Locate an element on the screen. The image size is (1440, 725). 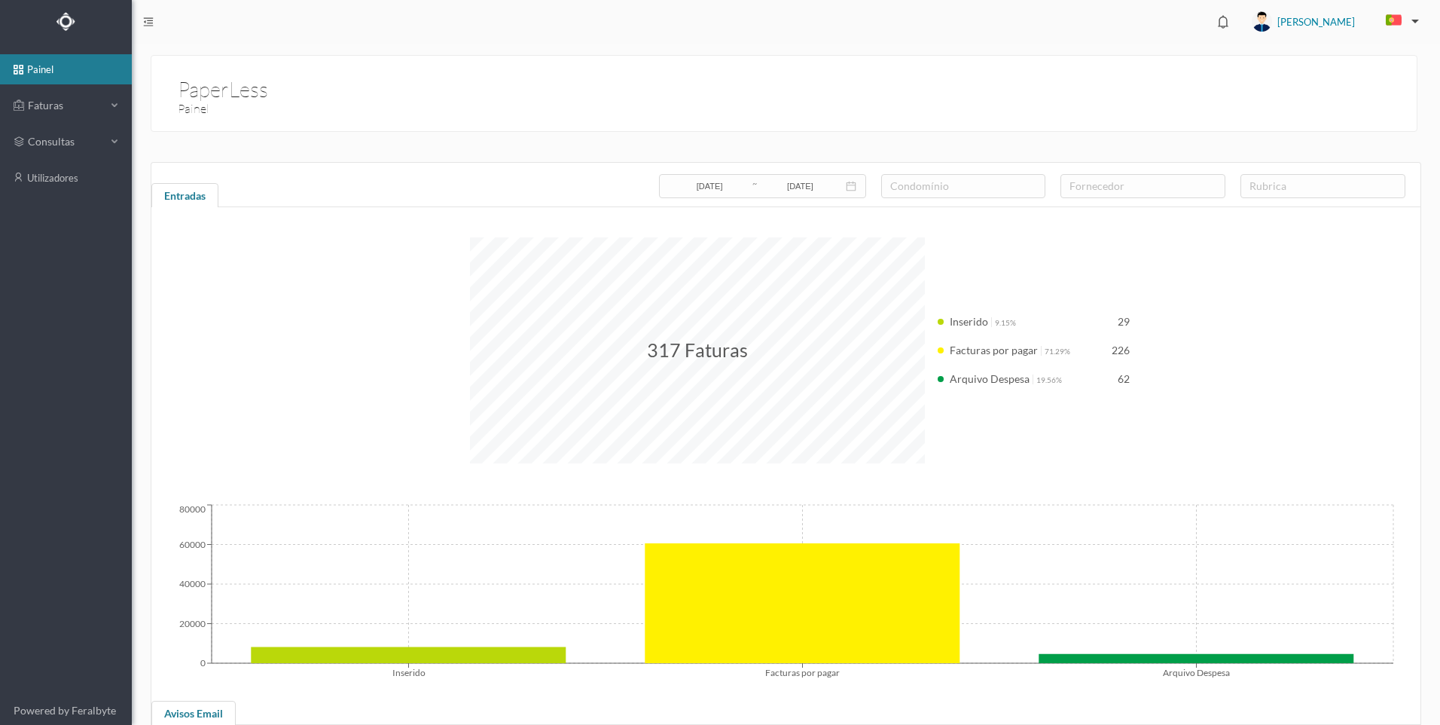
tspan: Facturas por pagar is located at coordinates (802, 671).